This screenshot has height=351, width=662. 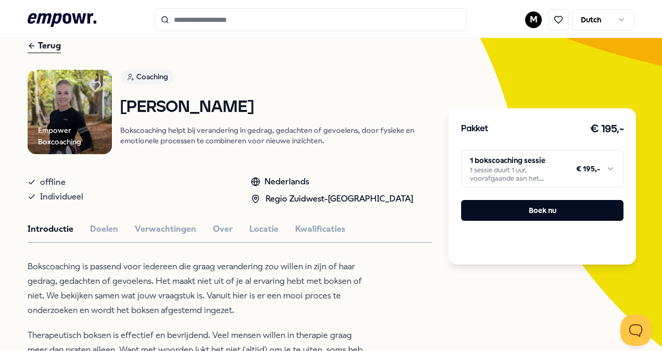 I want to click on button: Over, so click(x=223, y=229).